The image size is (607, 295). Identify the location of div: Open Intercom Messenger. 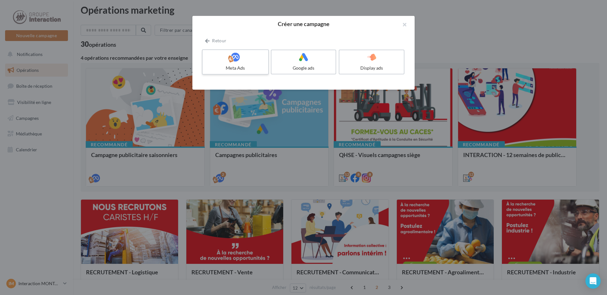
(593, 281).